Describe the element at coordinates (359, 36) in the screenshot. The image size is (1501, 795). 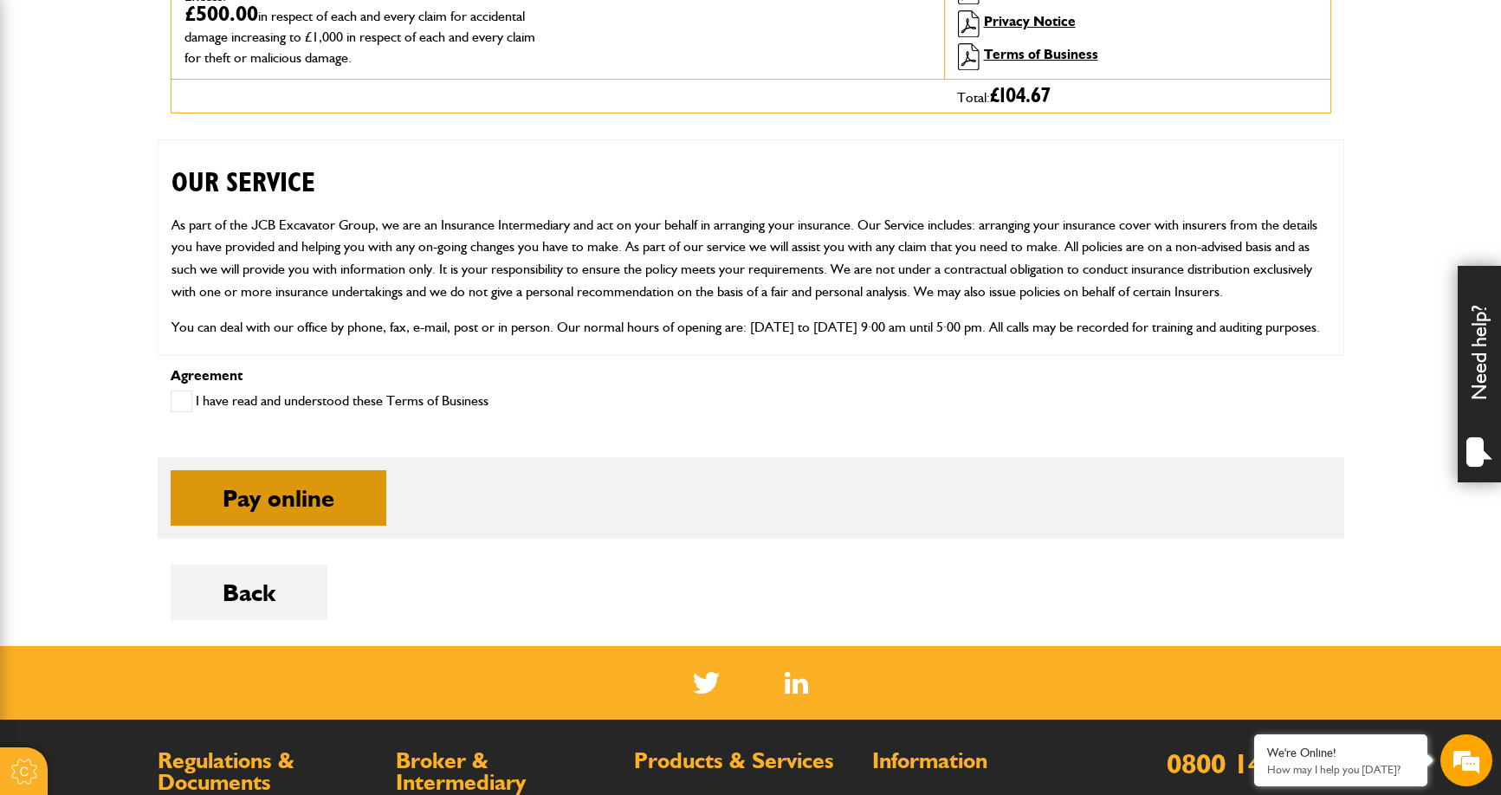
I see `span: in respect of each and every claim for accidental damage increasing to £1,000 in respect of each ...` at that location.